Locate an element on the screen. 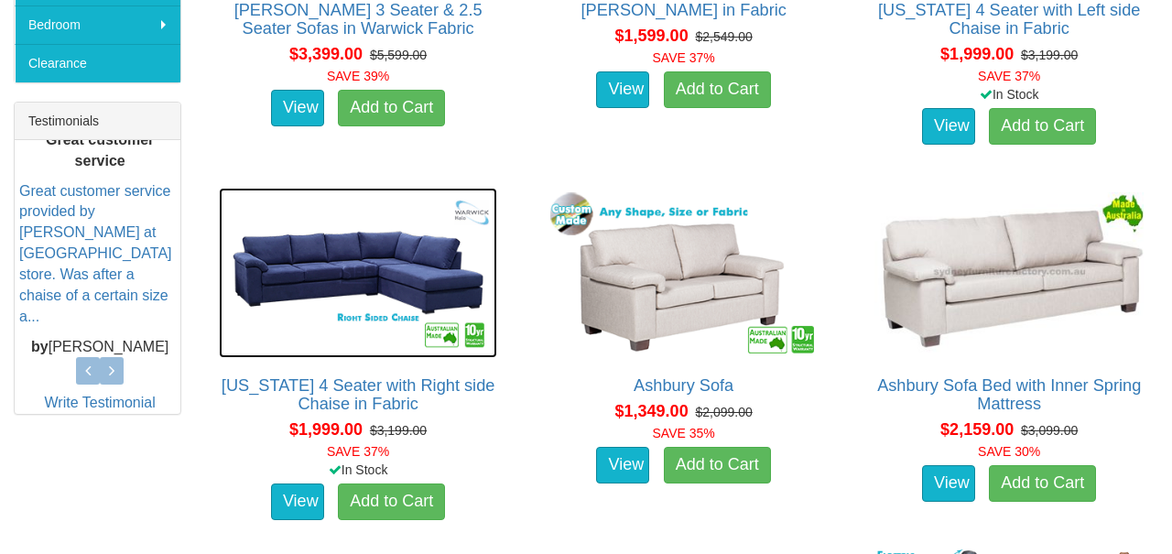 The height and width of the screenshot is (554, 1172). del: $5,599.00 is located at coordinates (398, 55).